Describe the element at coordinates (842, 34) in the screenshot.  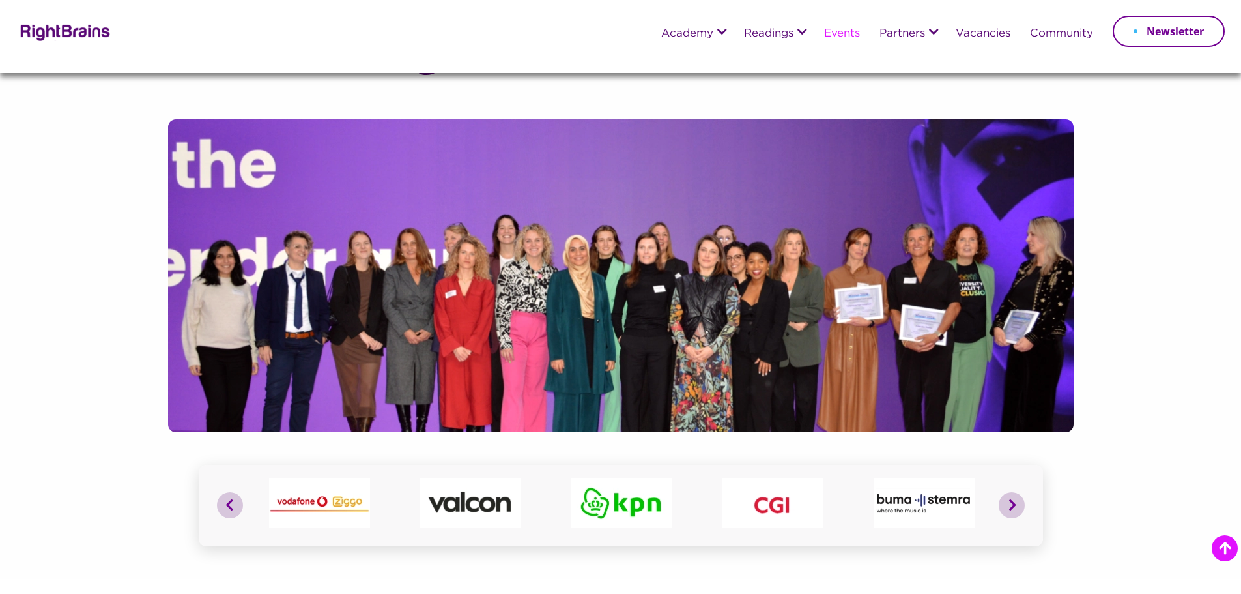
I see `a: Events` at that location.